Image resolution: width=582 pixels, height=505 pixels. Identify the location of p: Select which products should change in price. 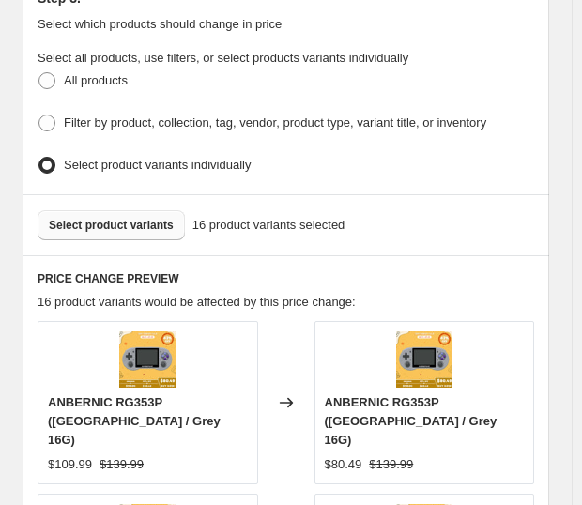
(285, 24).